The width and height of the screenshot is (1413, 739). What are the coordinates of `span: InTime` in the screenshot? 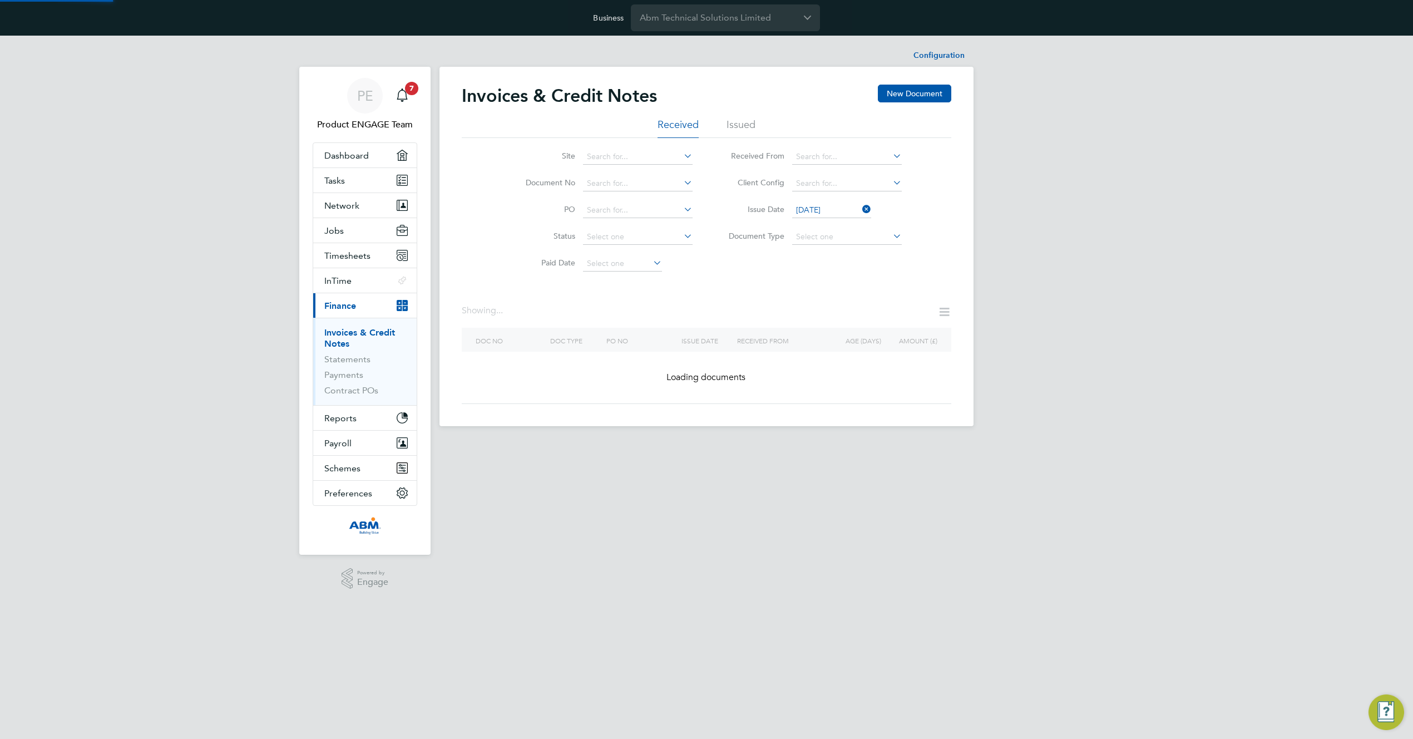 It's located at (338, 280).